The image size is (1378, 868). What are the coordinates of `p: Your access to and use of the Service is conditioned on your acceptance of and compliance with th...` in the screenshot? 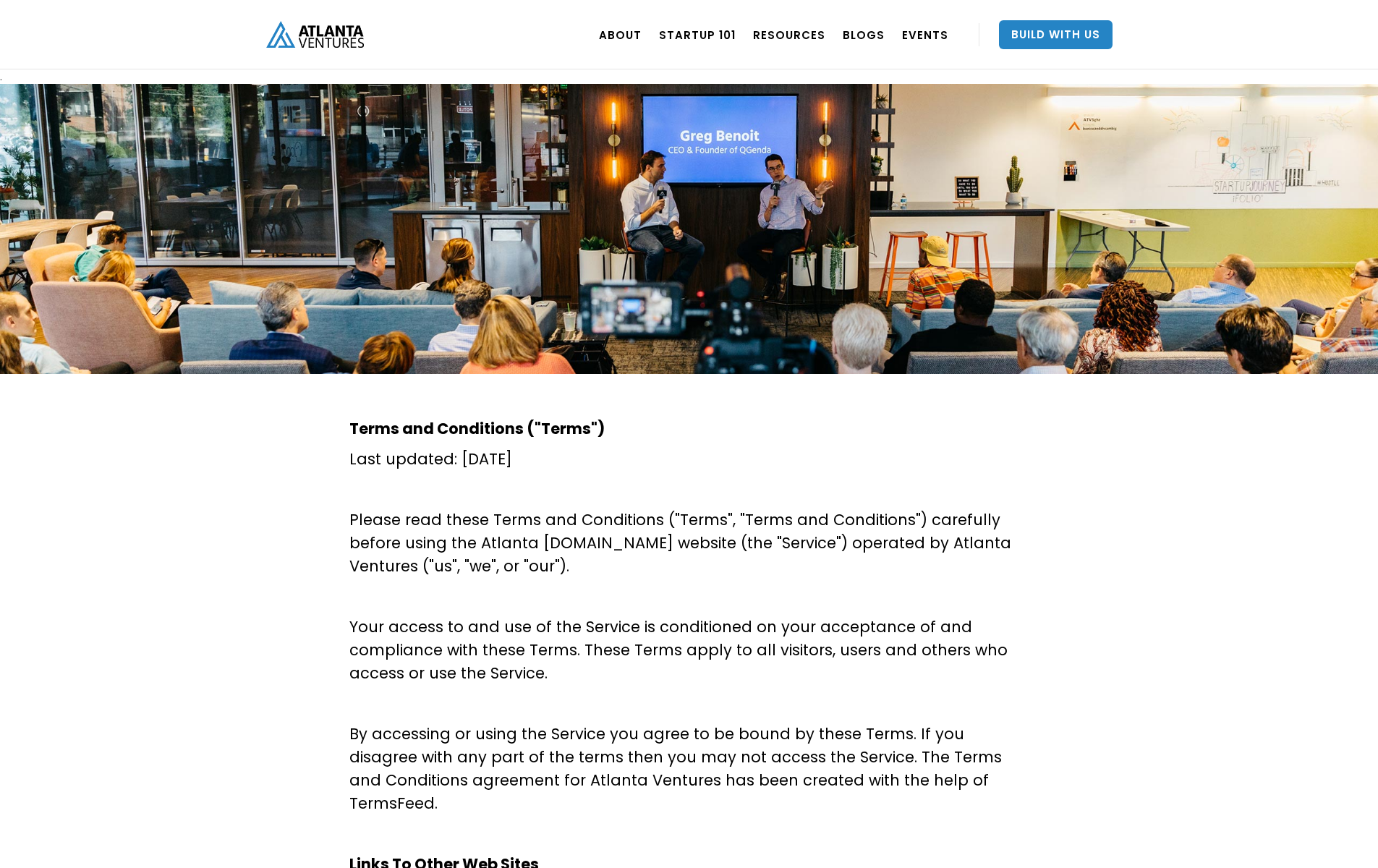 It's located at (690, 651).